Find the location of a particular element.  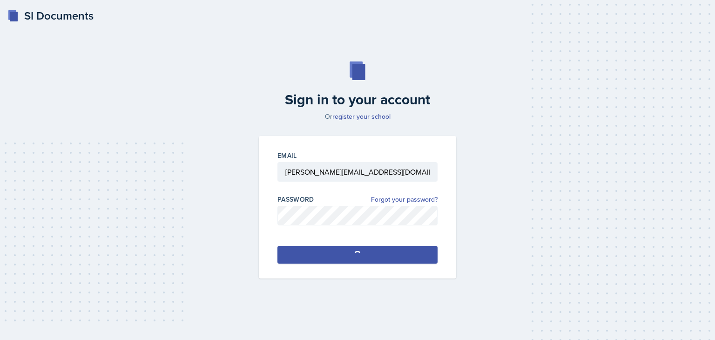

label: Password is located at coordinates (295, 199).